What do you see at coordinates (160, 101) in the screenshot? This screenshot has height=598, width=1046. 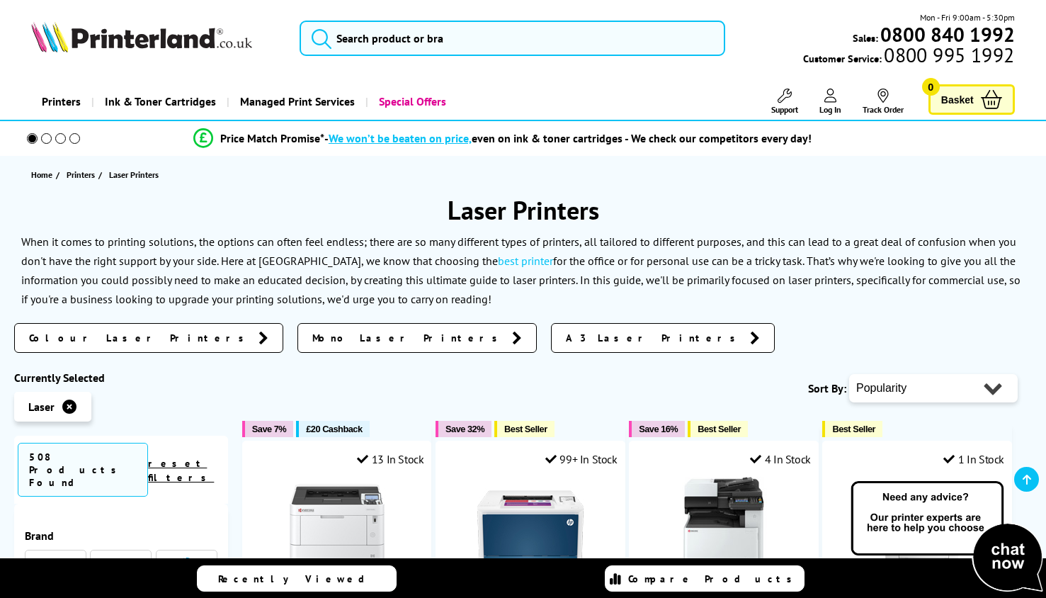 I see `span: Ink & Toner Cartridges` at bounding box center [160, 101].